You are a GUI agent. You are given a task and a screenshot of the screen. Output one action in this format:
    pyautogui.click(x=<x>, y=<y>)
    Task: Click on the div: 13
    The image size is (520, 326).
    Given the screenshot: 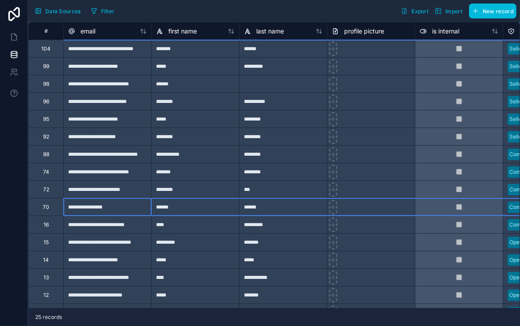 What is the action you would take?
    pyautogui.click(x=46, y=277)
    